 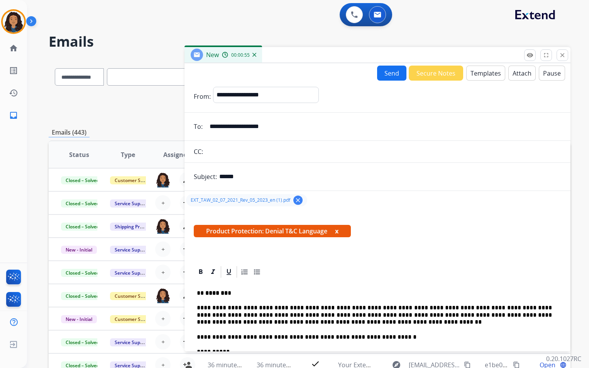 What do you see at coordinates (552, 73) in the screenshot?
I see `button: Pause` at bounding box center [552, 73].